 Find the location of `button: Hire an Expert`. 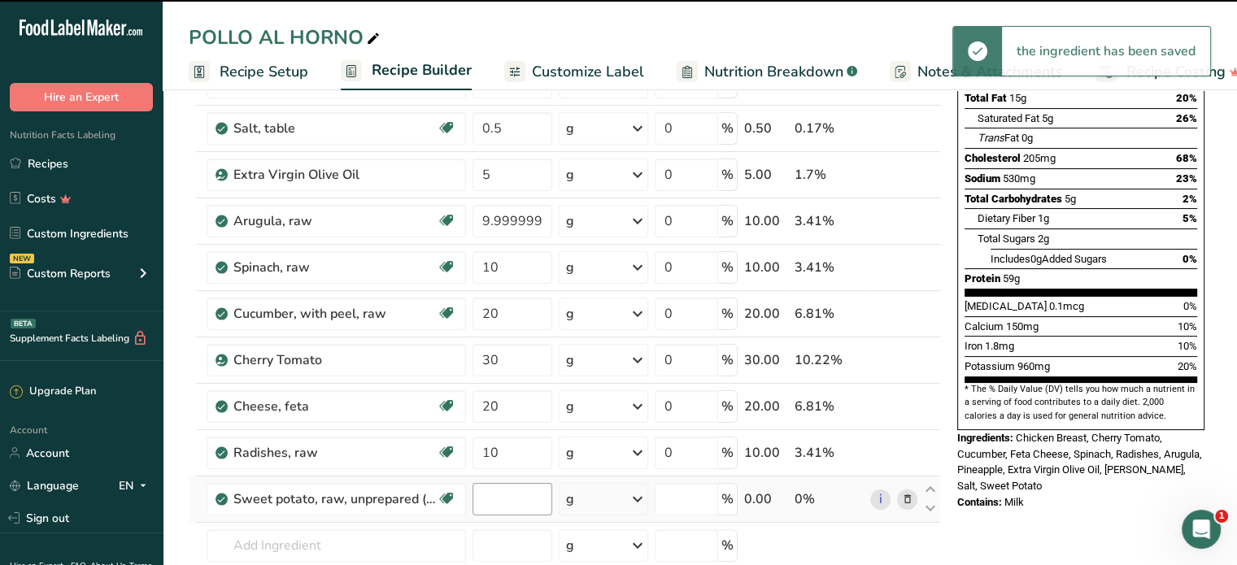

button: Hire an Expert is located at coordinates (81, 97).